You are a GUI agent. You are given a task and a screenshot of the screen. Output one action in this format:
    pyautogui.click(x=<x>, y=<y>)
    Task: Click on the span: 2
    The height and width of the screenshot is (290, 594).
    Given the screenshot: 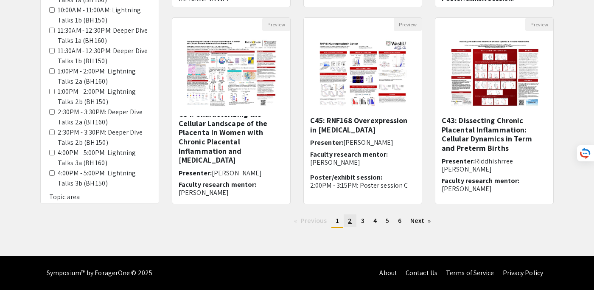 What is the action you would take?
    pyautogui.click(x=350, y=220)
    